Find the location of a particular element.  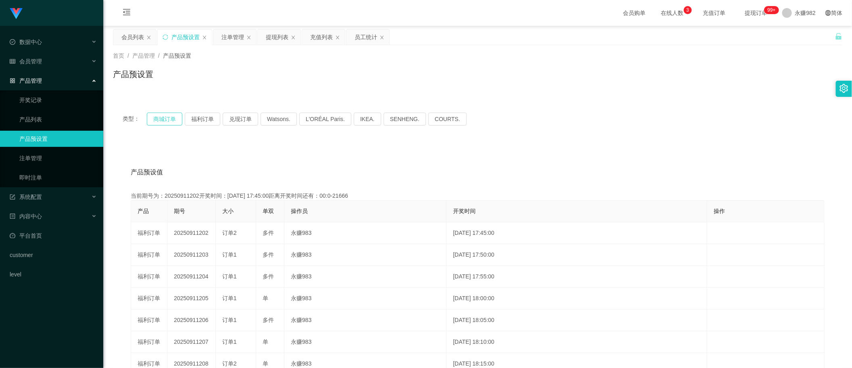

button: COURTS. is located at coordinates (448, 119).